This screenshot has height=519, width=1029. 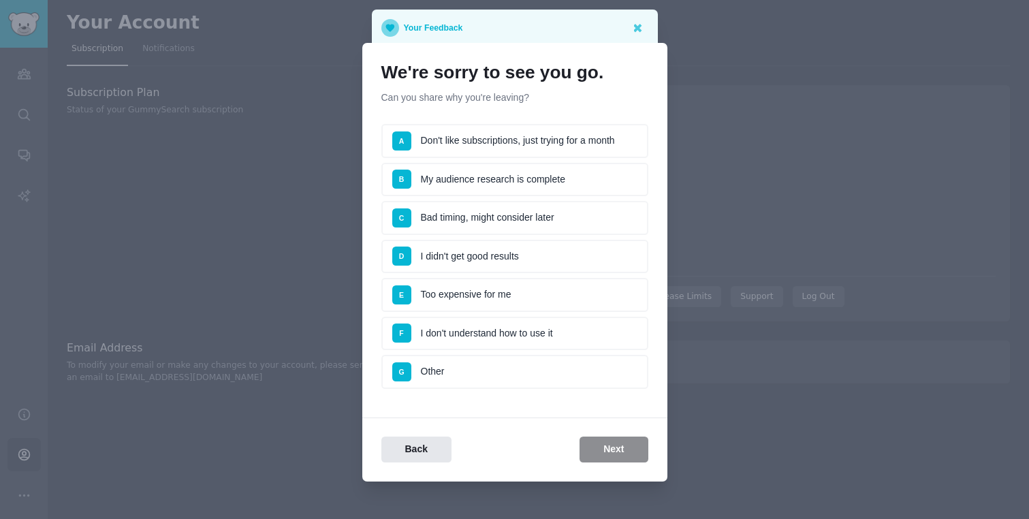 I want to click on span: E, so click(x=401, y=295).